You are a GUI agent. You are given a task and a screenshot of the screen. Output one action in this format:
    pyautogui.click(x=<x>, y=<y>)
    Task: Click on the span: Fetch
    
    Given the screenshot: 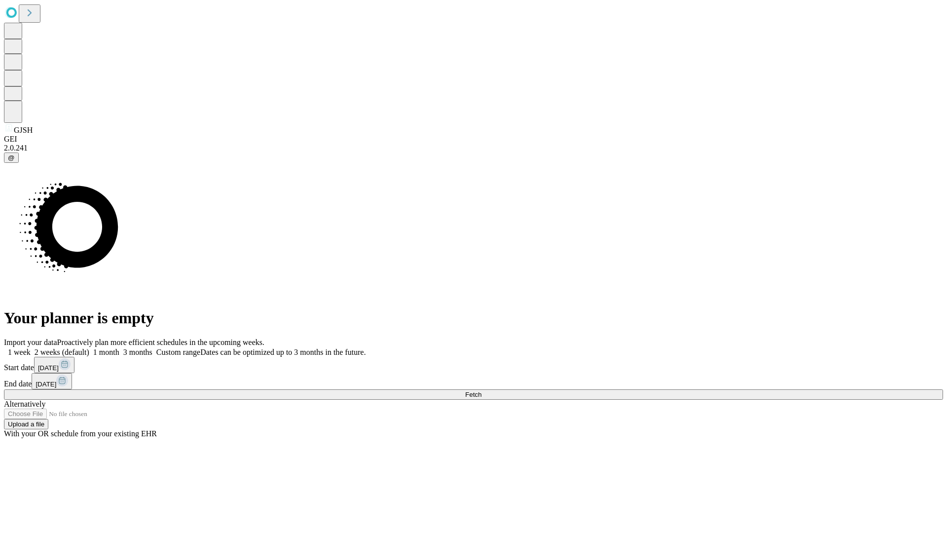 What is the action you would take?
    pyautogui.click(x=473, y=394)
    